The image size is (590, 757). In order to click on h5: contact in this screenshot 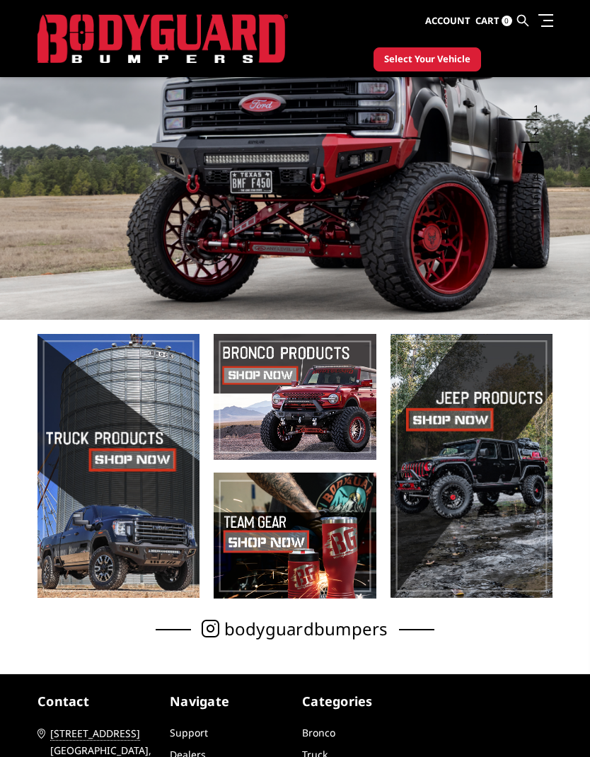, I will do `click(96, 701)`.